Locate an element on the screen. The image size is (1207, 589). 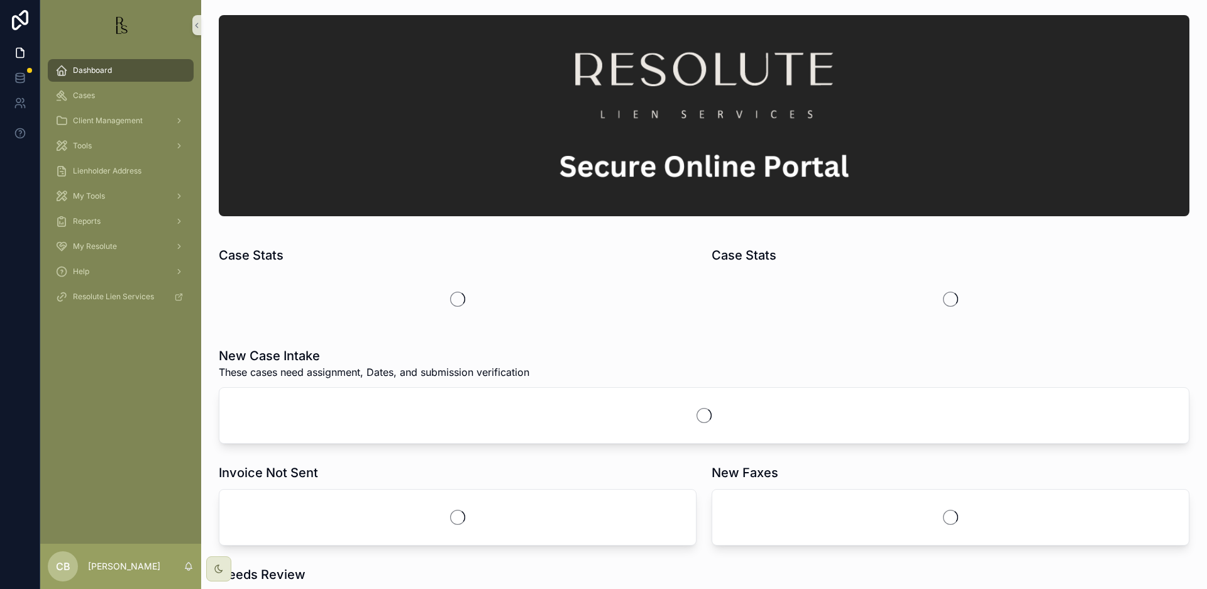
a: Resolute Lien Services is located at coordinates (121, 297).